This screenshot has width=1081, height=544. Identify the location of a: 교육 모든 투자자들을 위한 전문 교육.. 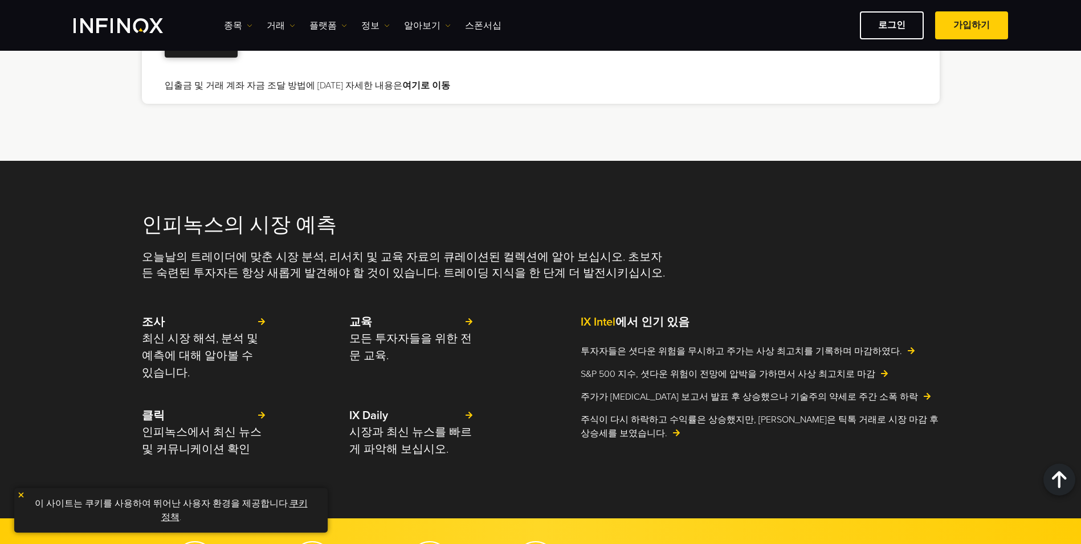
(411, 339).